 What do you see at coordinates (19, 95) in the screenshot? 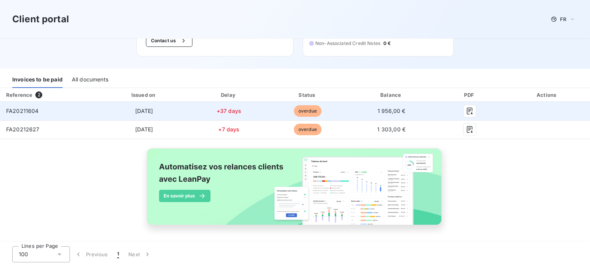
I see `div: Reference` at bounding box center [19, 95].